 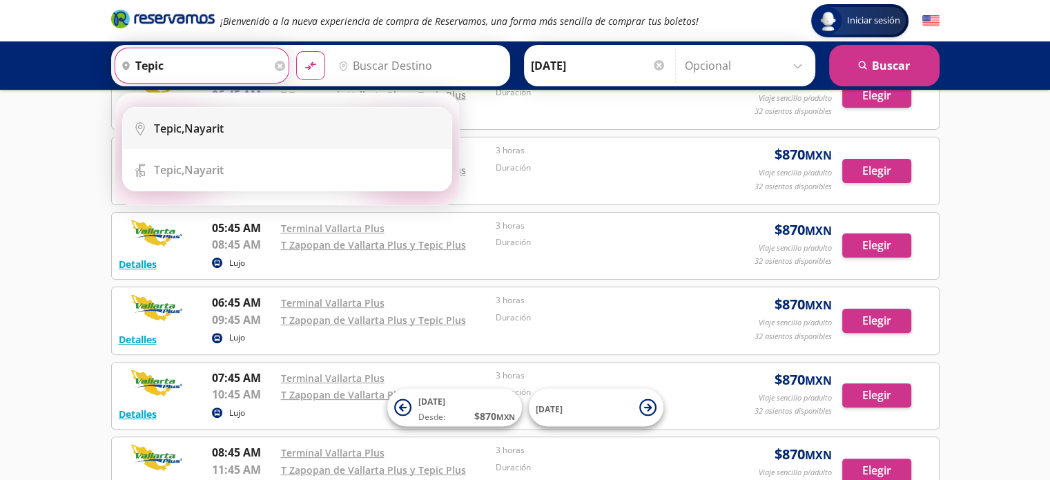 What do you see at coordinates (931, 21) in the screenshot?
I see `button: English` at bounding box center [931, 21].